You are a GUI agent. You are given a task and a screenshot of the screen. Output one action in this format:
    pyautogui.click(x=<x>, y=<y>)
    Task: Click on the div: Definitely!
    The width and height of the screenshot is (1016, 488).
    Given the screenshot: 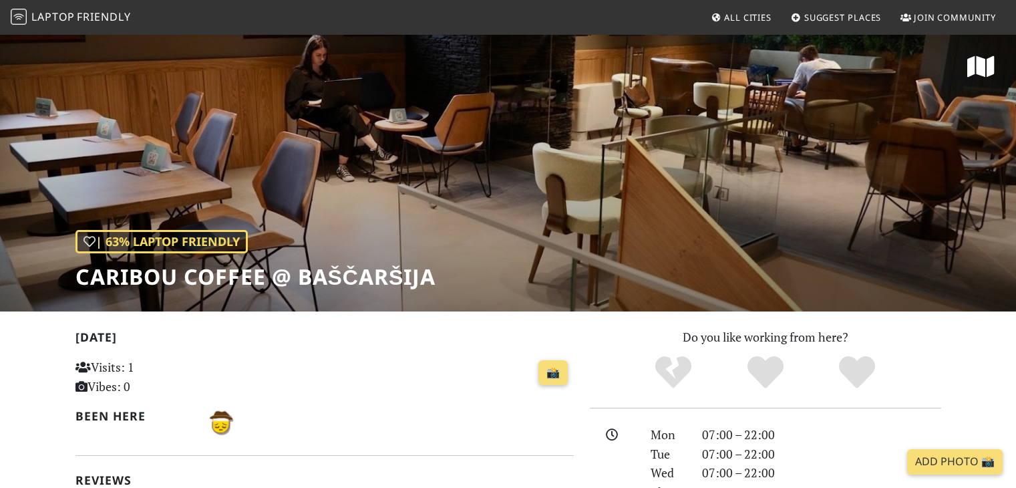 What is the action you would take?
    pyautogui.click(x=857, y=372)
    